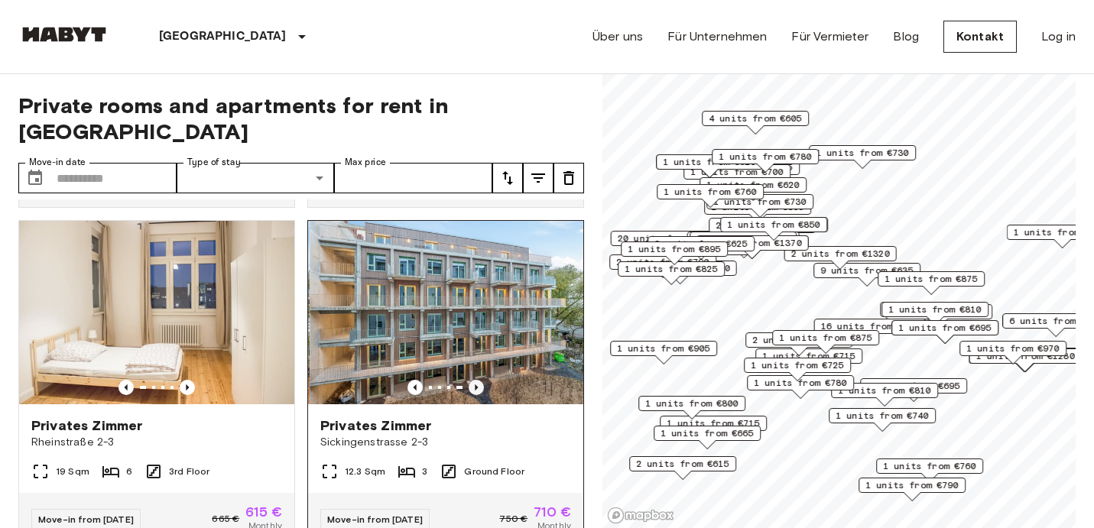 This screenshot has height=528, width=1094. Describe the element at coordinates (774, 225) in the screenshot. I see `span: 1 units from €850` at that location.